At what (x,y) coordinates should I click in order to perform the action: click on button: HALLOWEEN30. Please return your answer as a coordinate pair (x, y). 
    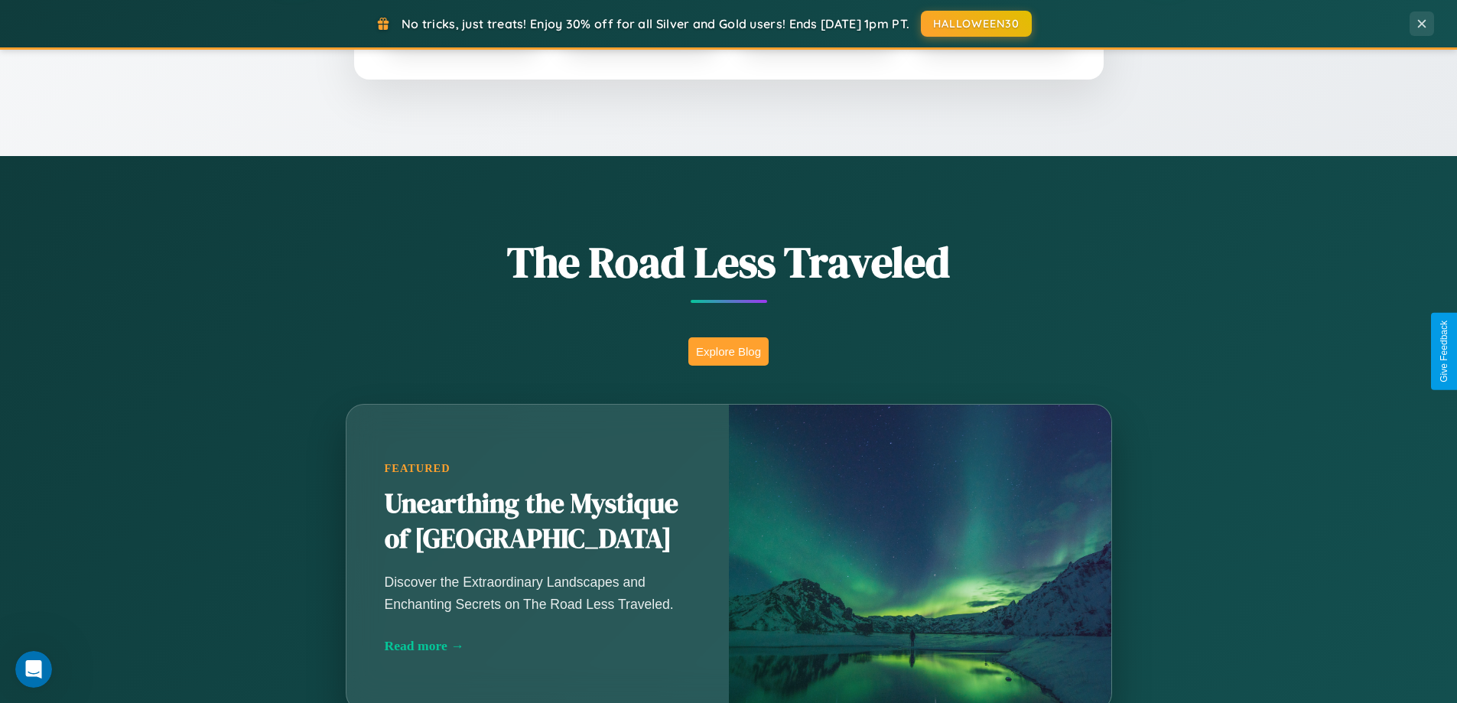
    Looking at the image, I should click on (976, 24).